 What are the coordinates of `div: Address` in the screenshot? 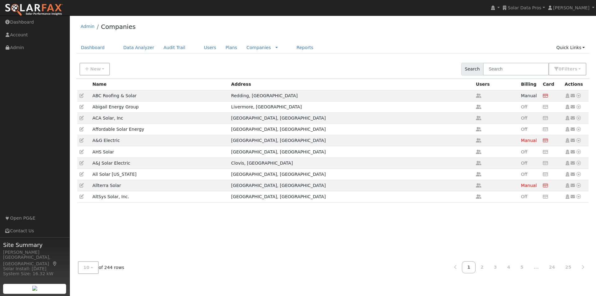 It's located at (352, 84).